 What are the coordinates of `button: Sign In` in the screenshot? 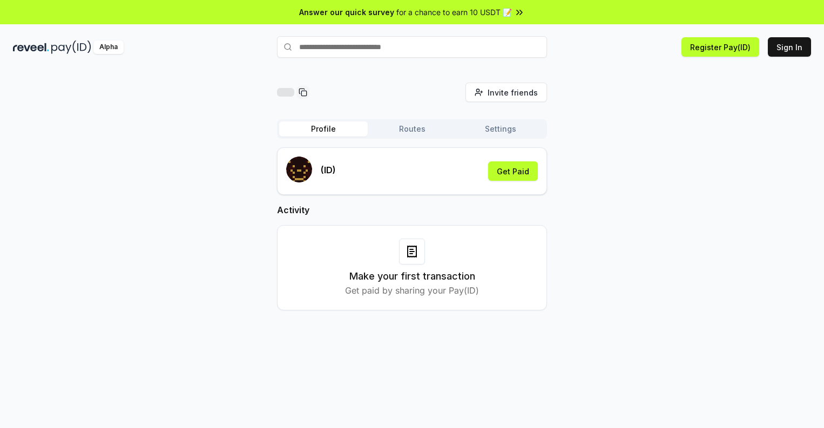 It's located at (789, 47).